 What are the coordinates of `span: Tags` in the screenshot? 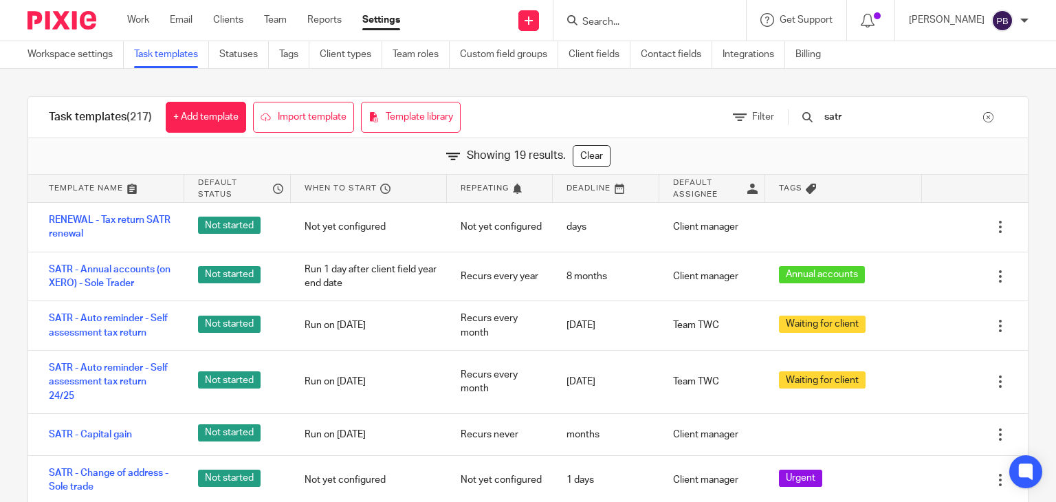 It's located at (790, 188).